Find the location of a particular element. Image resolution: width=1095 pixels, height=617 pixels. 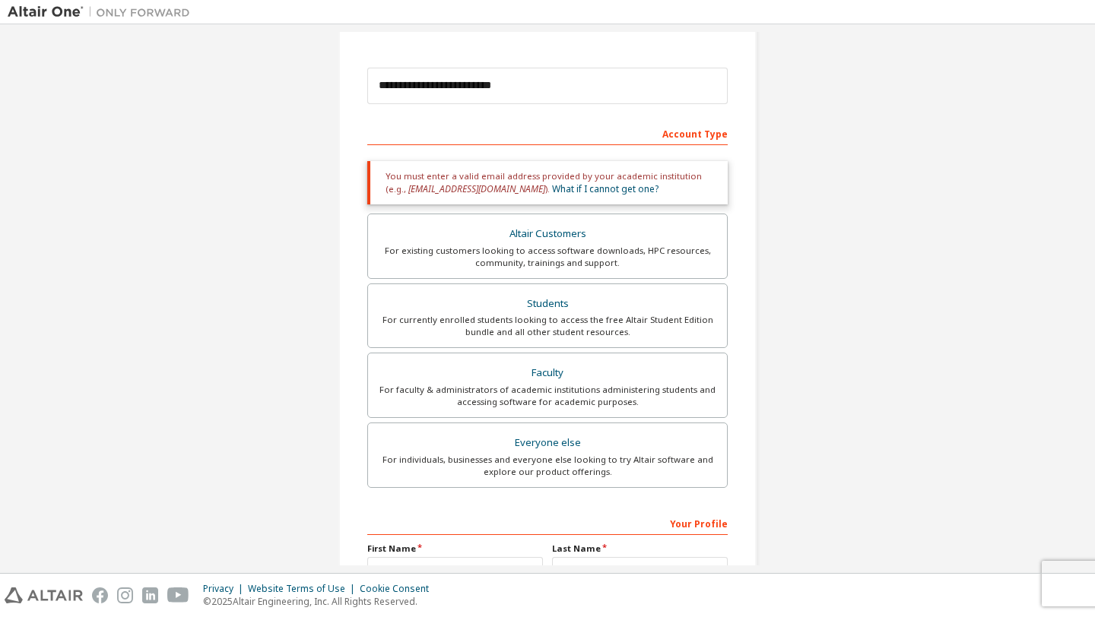

div: Privacy is located at coordinates (225, 589).